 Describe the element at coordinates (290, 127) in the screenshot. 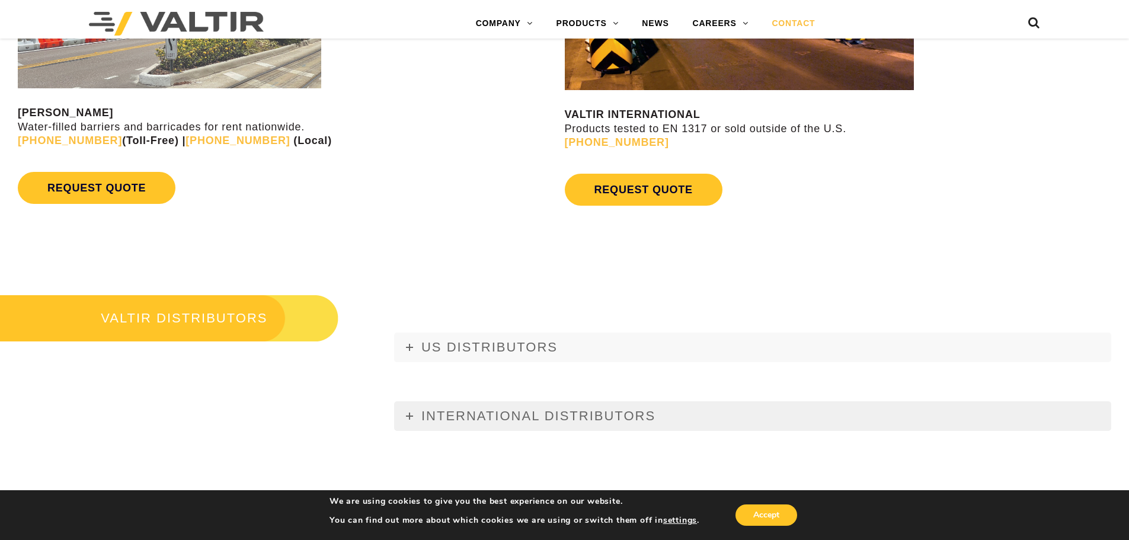

I see `p: Water-filled barriers and barricades for rent nationwide.` at that location.